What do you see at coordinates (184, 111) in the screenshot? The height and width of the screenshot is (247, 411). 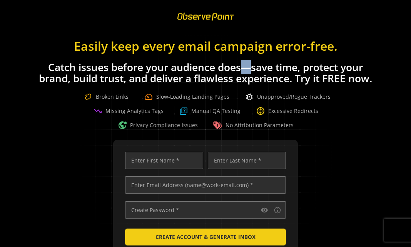 I see `img: Question Boxed` at bounding box center [184, 111].